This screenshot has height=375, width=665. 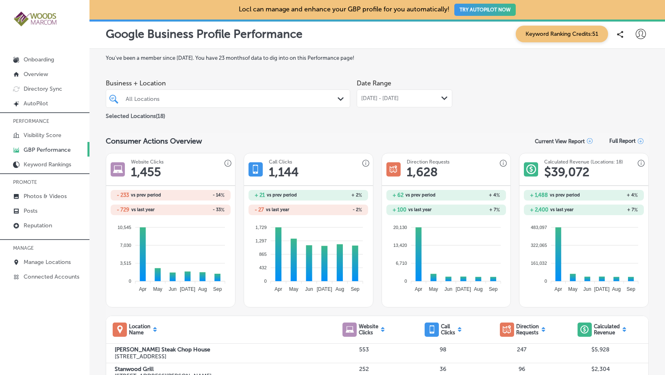 What do you see at coordinates (39, 59) in the screenshot?
I see `p: Onboarding` at bounding box center [39, 59].